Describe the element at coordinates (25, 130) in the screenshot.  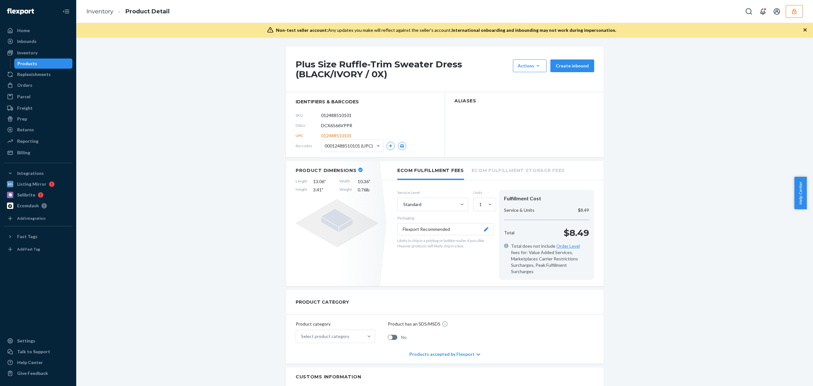
I see `div: Returns` at that location.